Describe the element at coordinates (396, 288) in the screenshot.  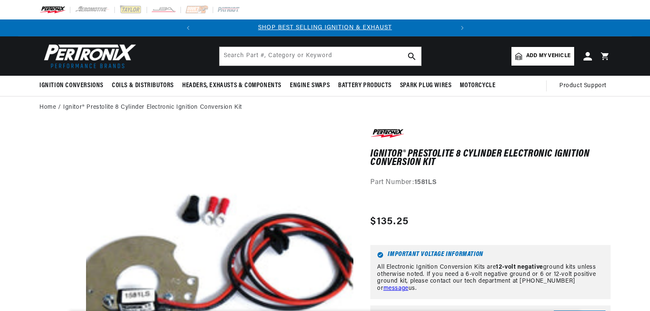
I see `a: message` at that location.